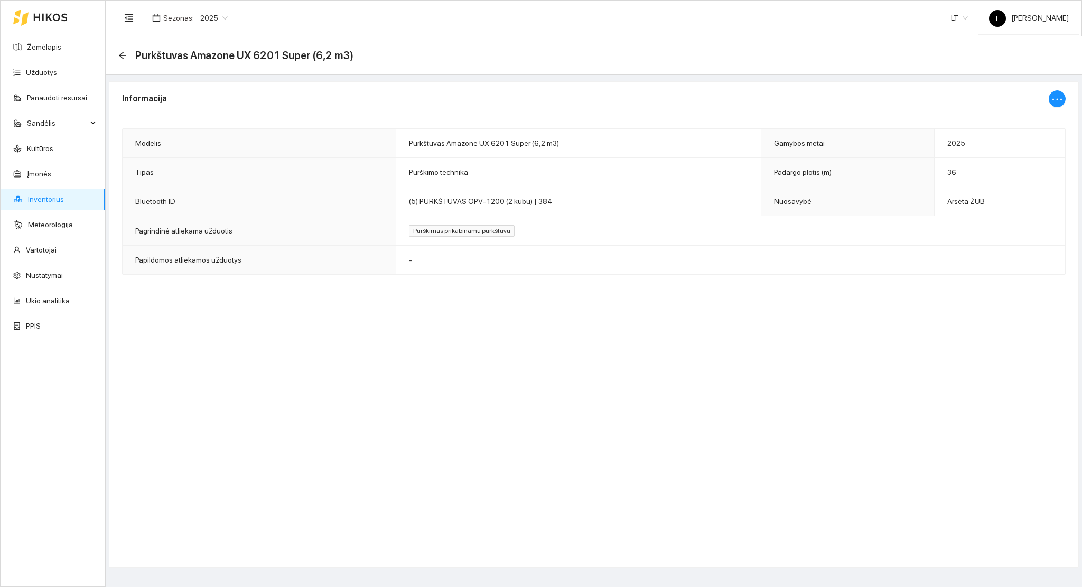  Describe the element at coordinates (44, 47) in the screenshot. I see `a: Žemėlapis` at that location.